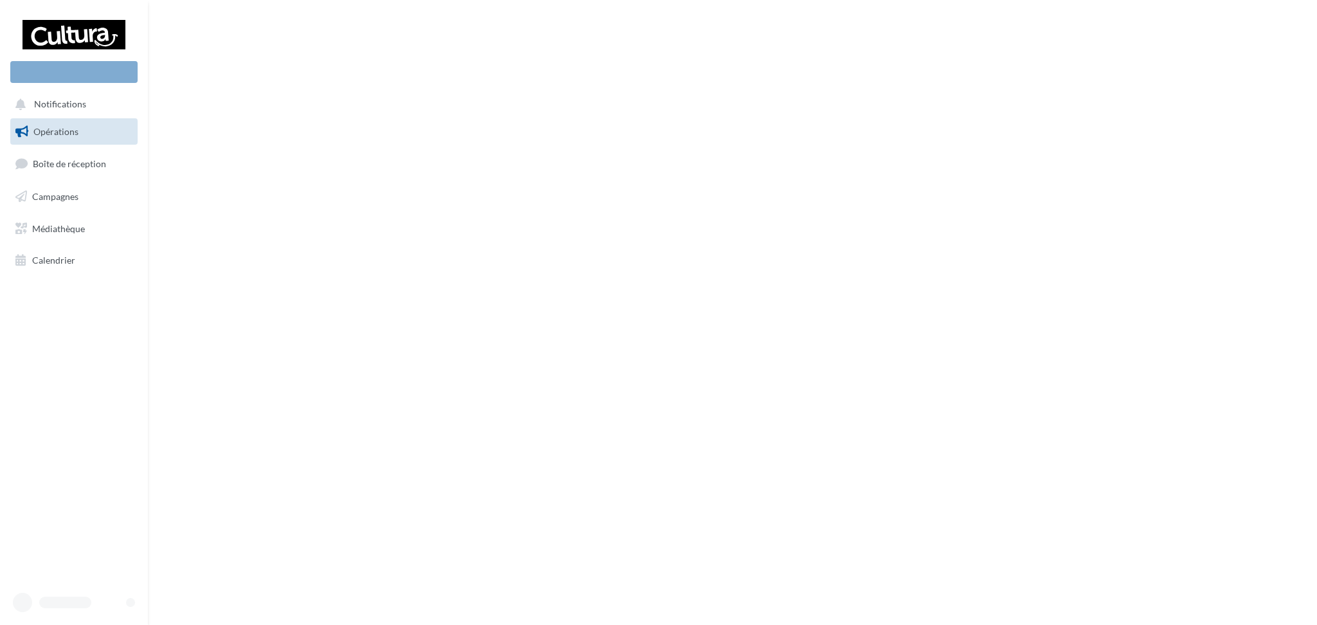 The width and height of the screenshot is (1317, 625). Describe the element at coordinates (55, 196) in the screenshot. I see `span: Campagnes` at that location.